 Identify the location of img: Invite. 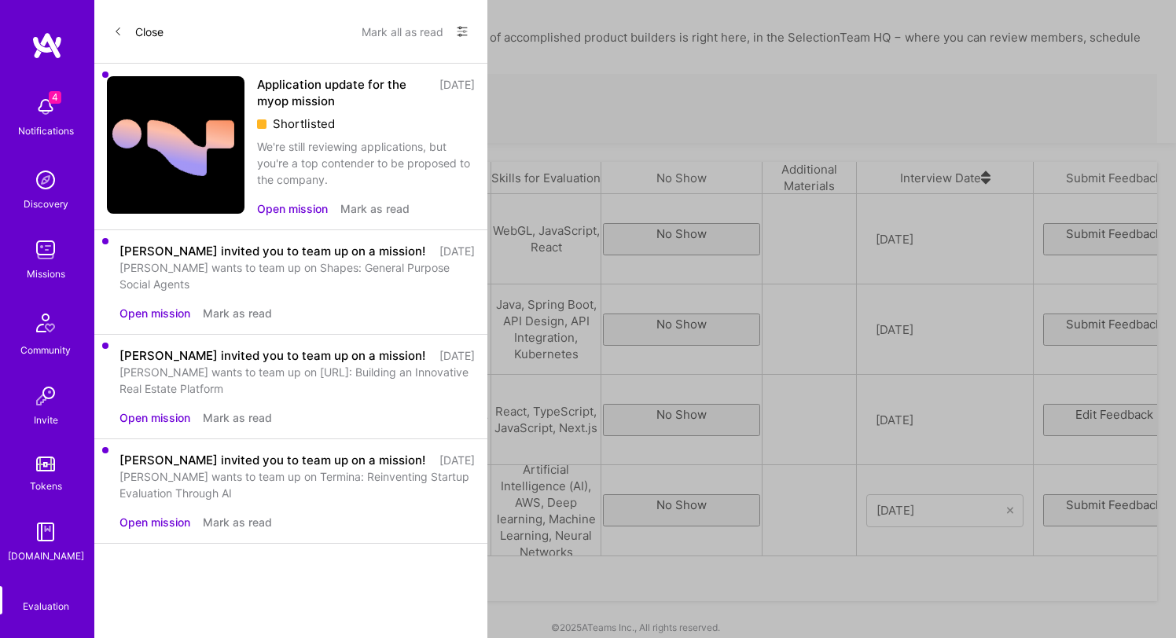
(46, 396).